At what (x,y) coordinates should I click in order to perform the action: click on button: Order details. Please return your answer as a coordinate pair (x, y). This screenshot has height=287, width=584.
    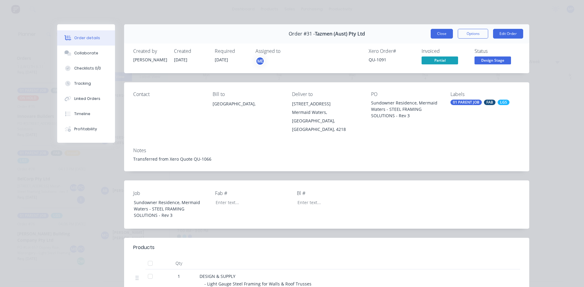
    Looking at the image, I should click on (86, 38).